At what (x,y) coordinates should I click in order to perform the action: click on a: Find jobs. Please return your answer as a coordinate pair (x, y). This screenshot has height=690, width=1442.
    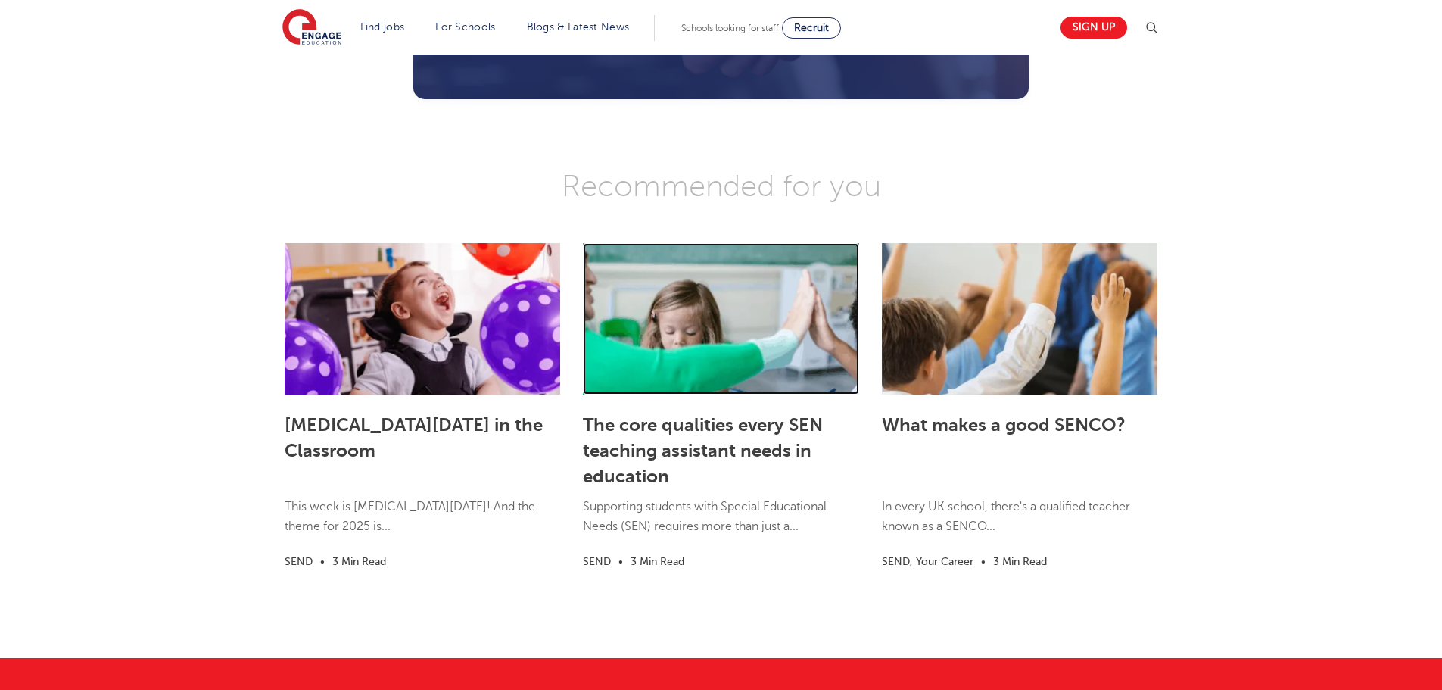
    Looking at the image, I should click on (382, 26).